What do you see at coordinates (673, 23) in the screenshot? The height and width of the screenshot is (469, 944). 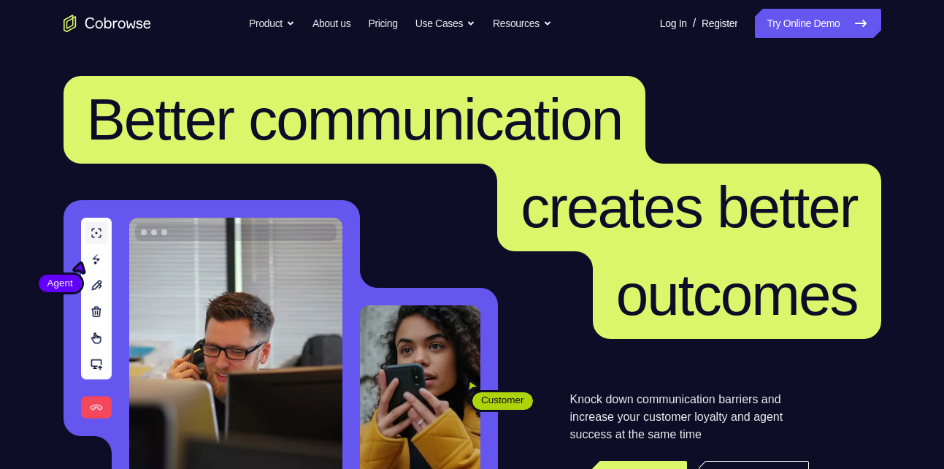 I see `a: Log In` at bounding box center [673, 23].